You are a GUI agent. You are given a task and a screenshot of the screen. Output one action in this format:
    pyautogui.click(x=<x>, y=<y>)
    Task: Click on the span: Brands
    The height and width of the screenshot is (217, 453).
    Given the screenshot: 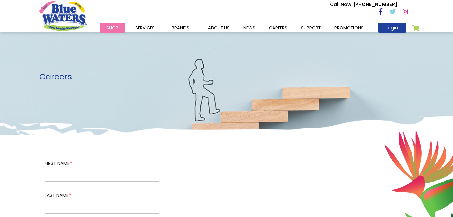 What is the action you would take?
    pyautogui.click(x=181, y=28)
    